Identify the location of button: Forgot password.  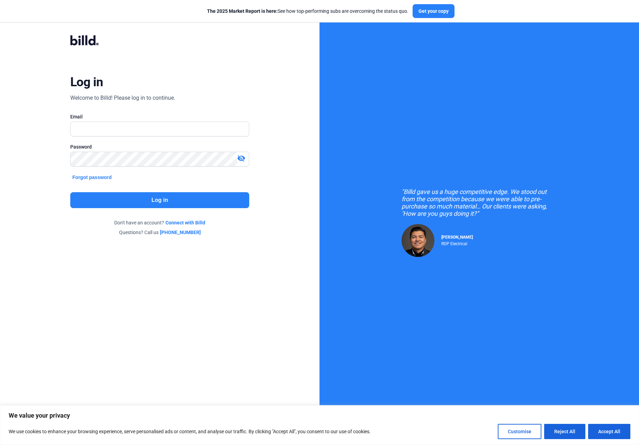
(92, 177).